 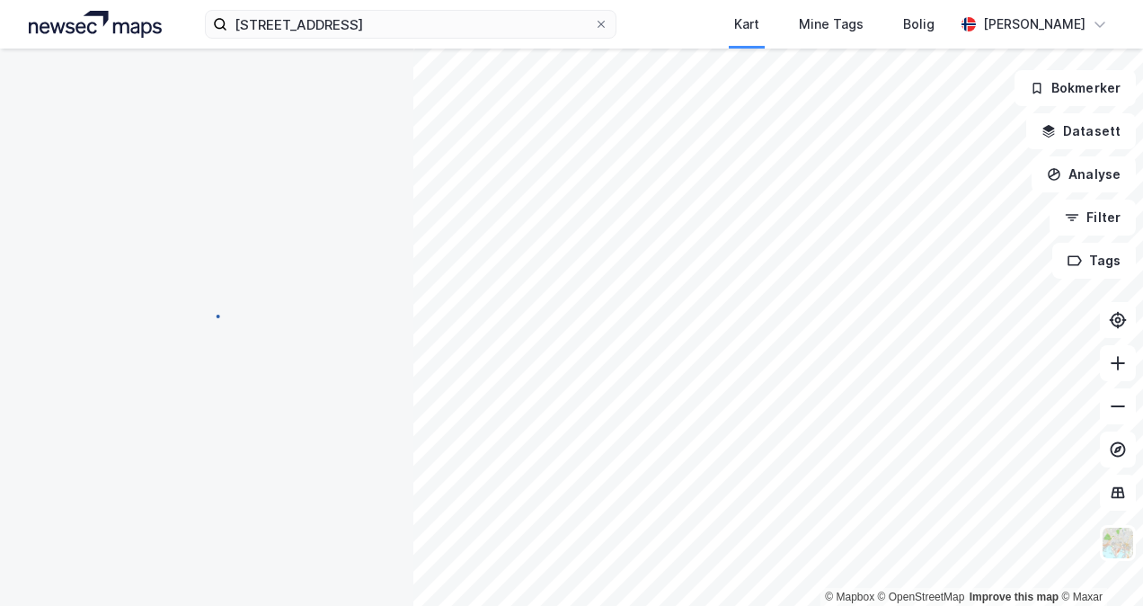 What do you see at coordinates (1075, 88) in the screenshot?
I see `button: Bokmerker` at bounding box center [1075, 88].